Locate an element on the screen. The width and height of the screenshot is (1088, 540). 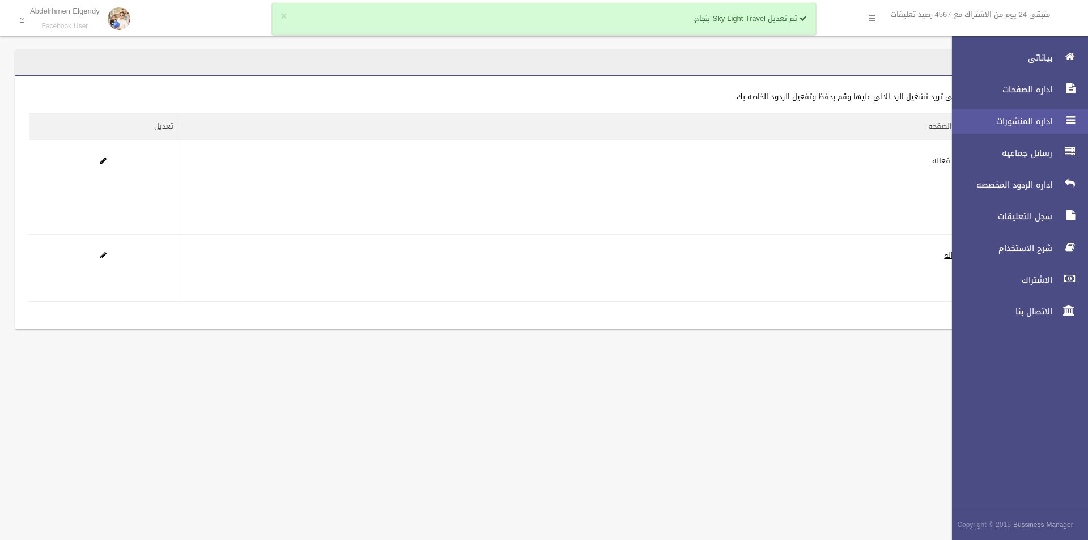
a: الاشتراك is located at coordinates (1015, 280).